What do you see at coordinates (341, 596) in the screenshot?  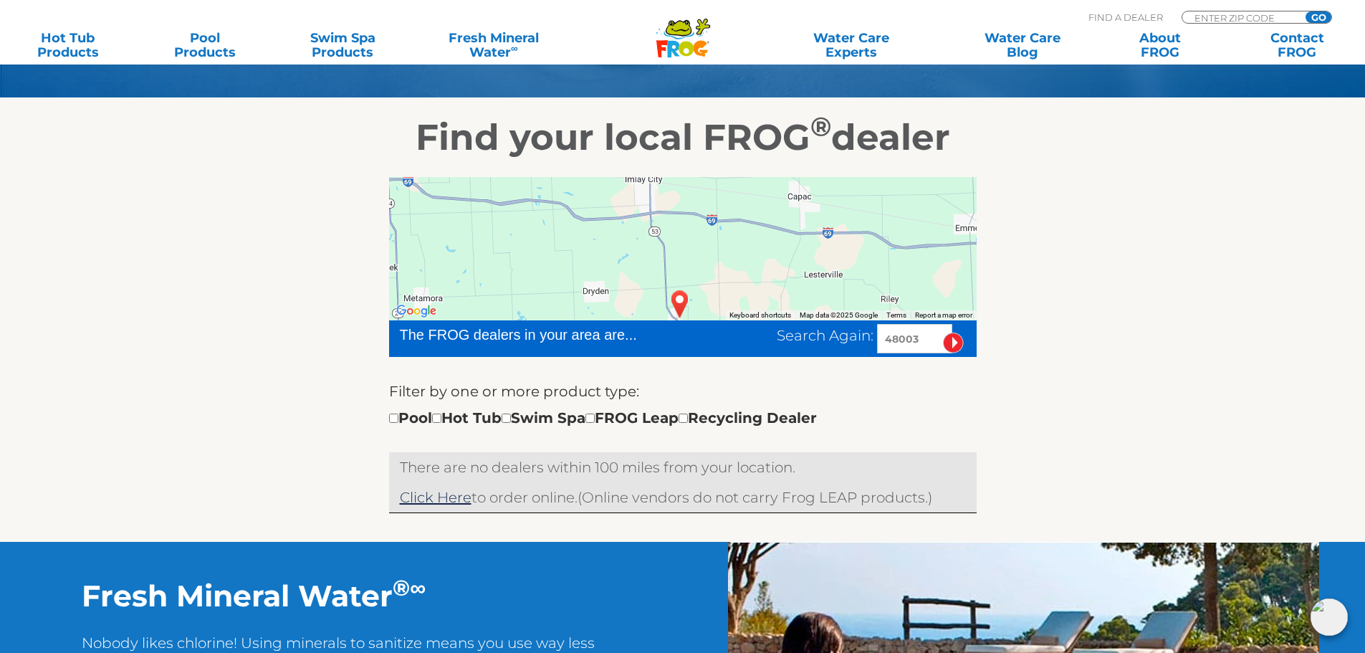 I see `h2: Fresh Mineral Water` at bounding box center [341, 596].